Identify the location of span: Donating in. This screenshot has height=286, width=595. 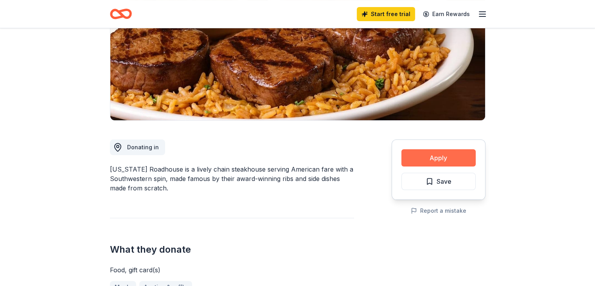
(143, 147).